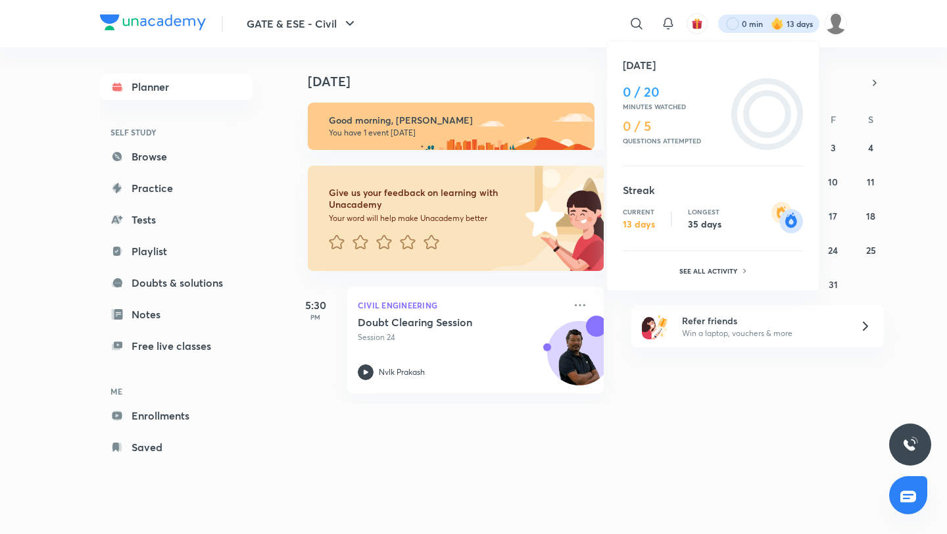 The image size is (947, 534). Describe the element at coordinates (674, 106) in the screenshot. I see `p: Minutes watched` at that location.